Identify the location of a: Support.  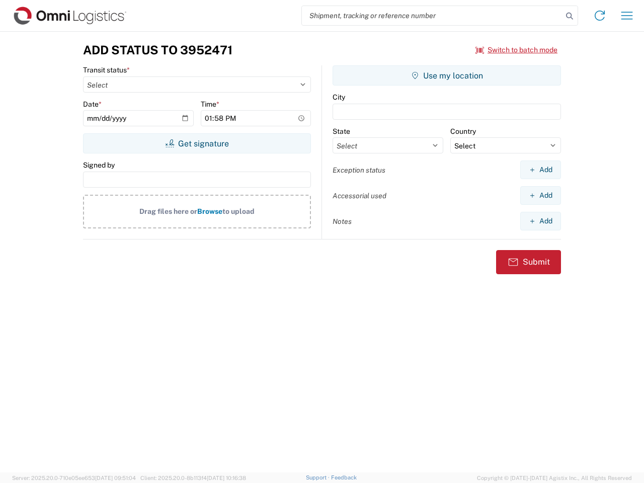
(319, 478).